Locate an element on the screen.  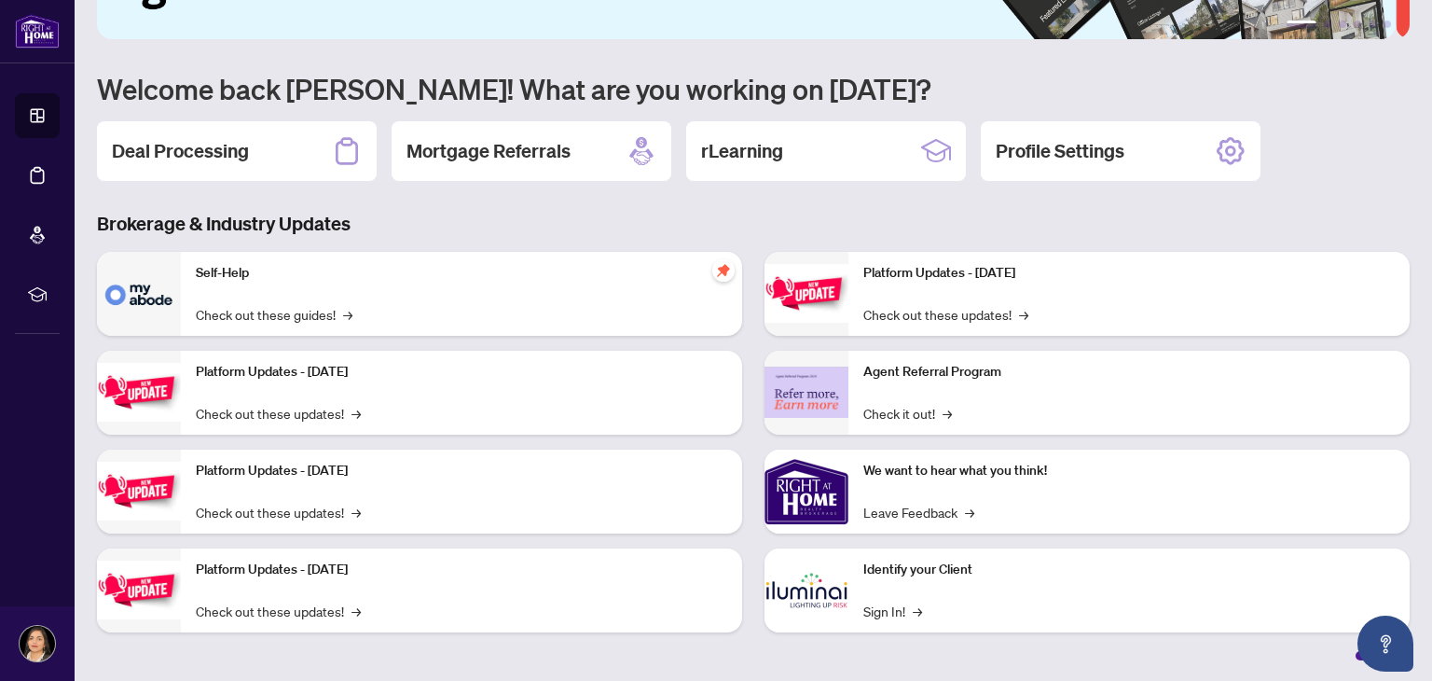
button: 2 is located at coordinates (1328, 24).